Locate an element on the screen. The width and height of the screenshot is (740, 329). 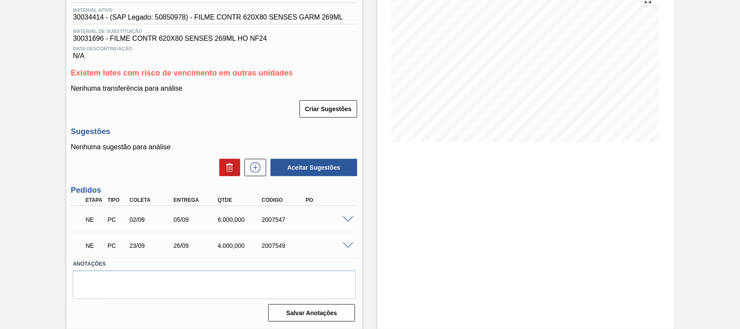
div: 2007547 is located at coordinates (284, 219).